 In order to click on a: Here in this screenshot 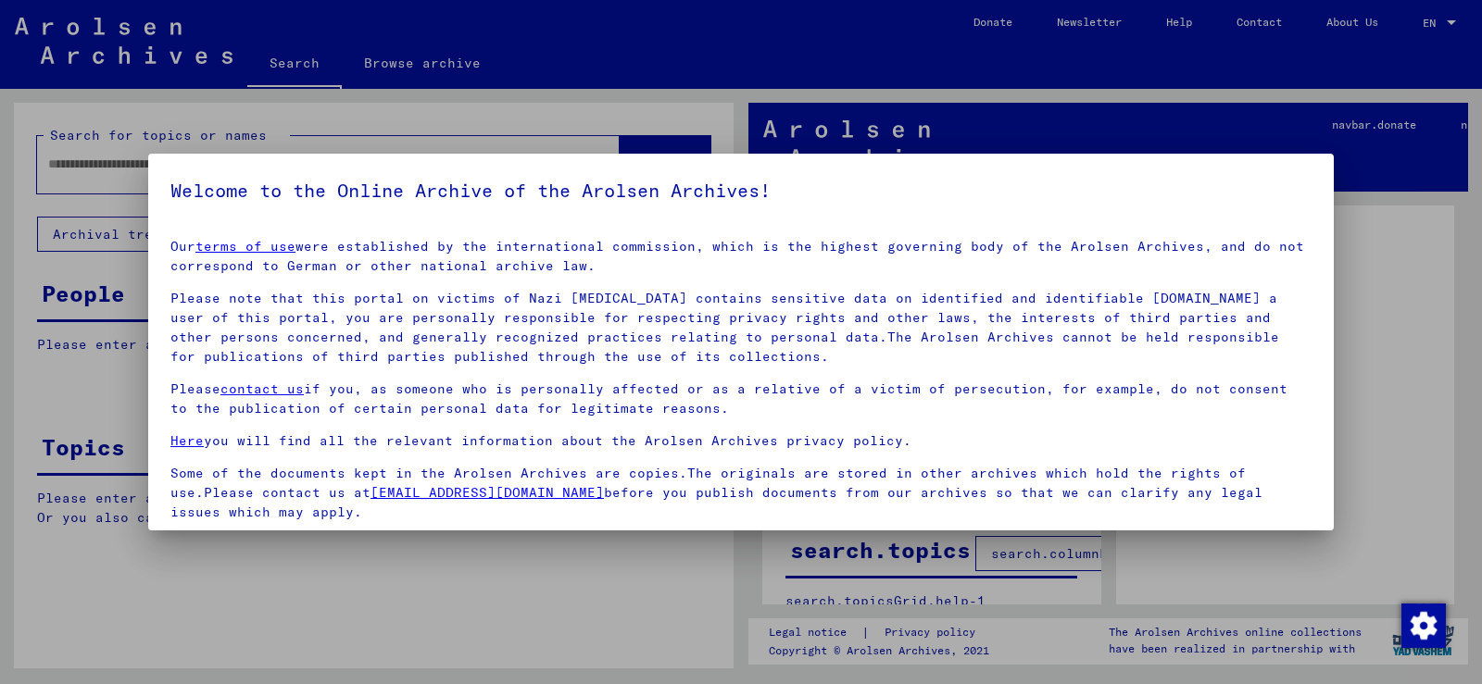, I will do `click(187, 441)`.